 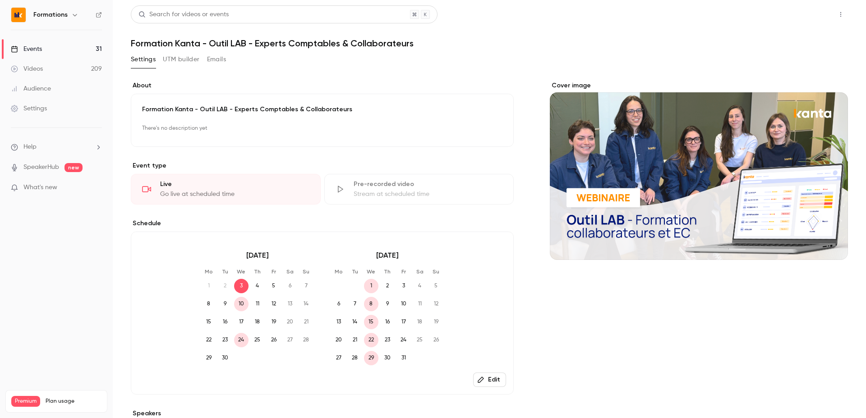 I want to click on img: Formations, so click(x=18, y=15).